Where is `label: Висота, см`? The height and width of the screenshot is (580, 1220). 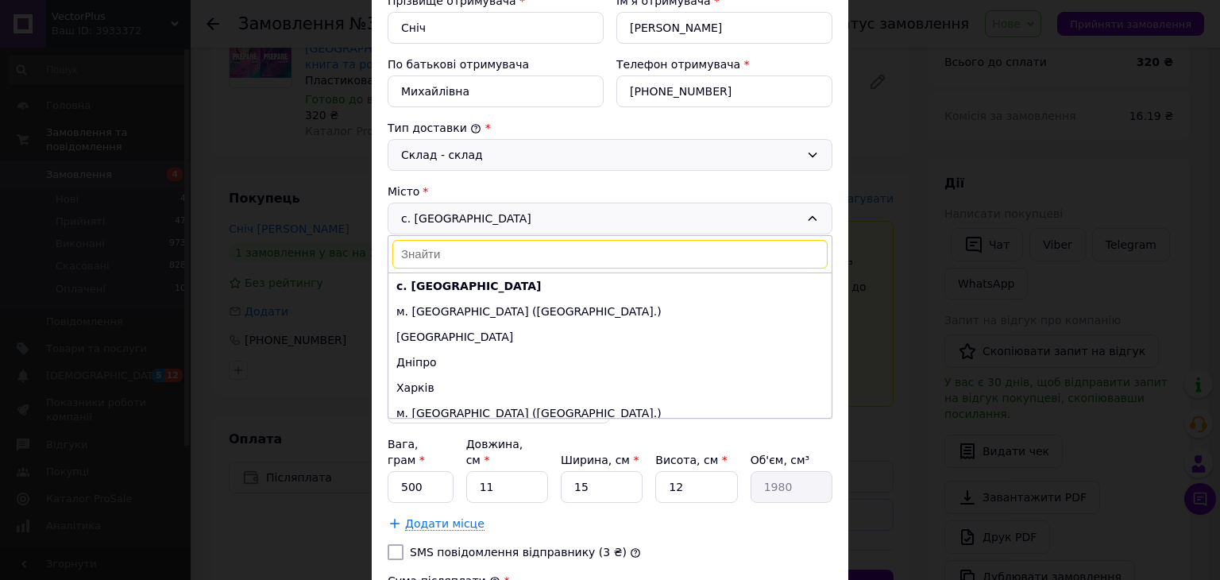
label: Висота, см is located at coordinates (691, 460).